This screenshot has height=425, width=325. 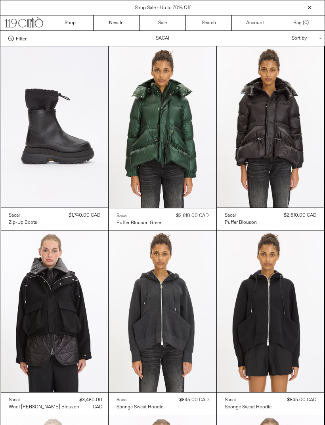 What do you see at coordinates (23, 222) in the screenshot?
I see `a: Zip-Up Boots` at bounding box center [23, 222].